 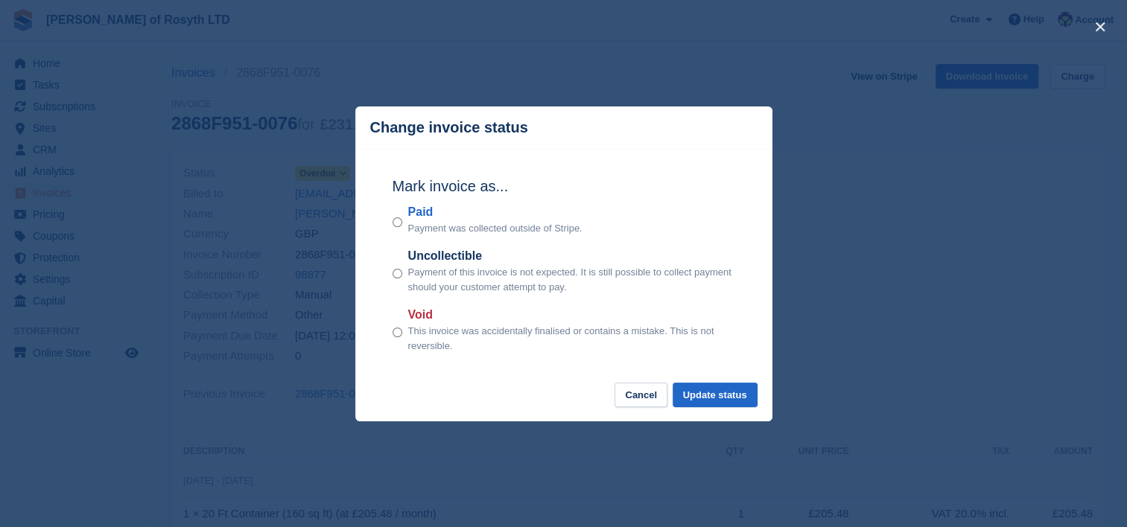 I want to click on p: This invoice was accidentally finalised or contains a mistake. This is not reversible., so click(x=571, y=338).